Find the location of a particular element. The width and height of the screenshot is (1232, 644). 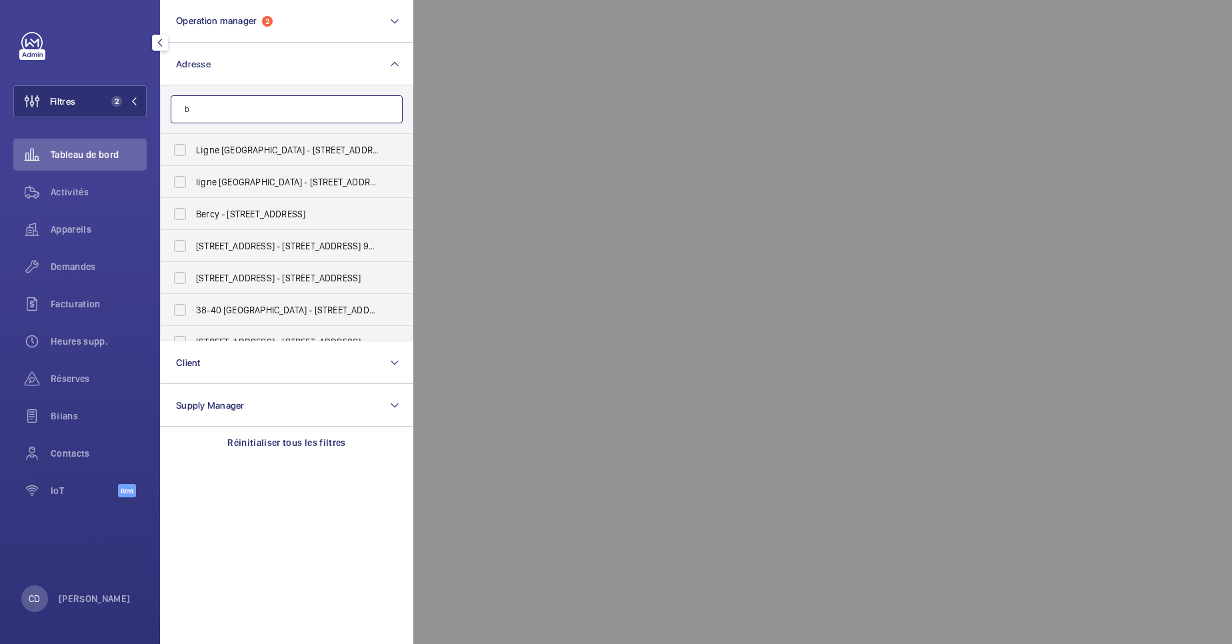

span: Bilans is located at coordinates (99, 416).